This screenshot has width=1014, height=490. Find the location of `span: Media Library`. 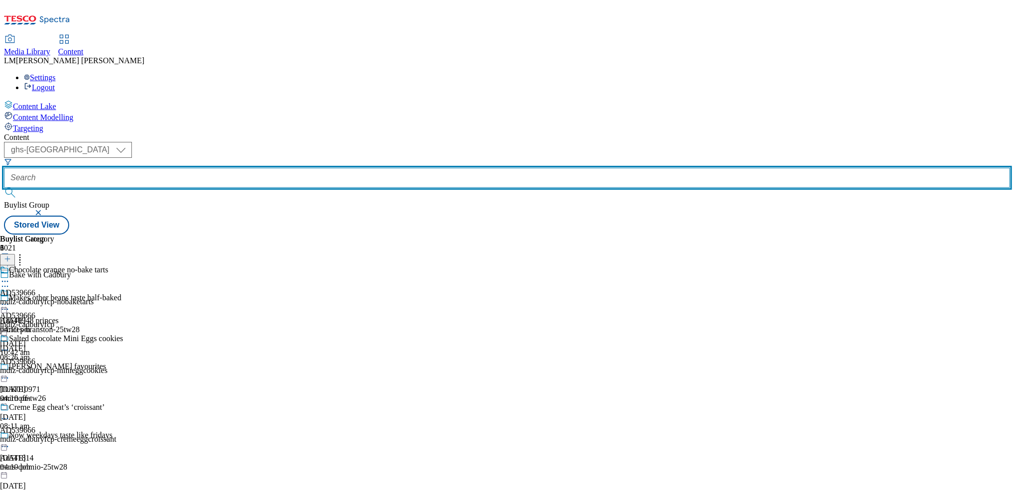

span: Media Library is located at coordinates (27, 51).